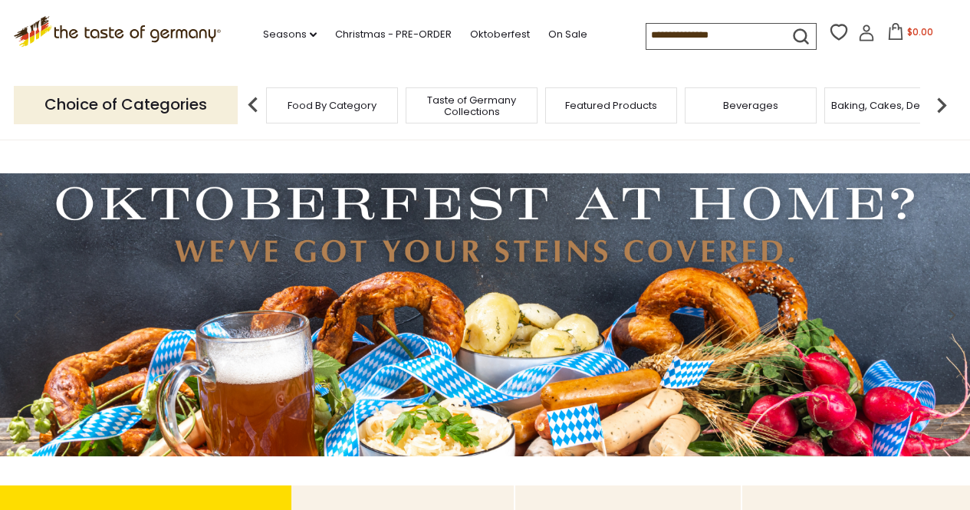 Image resolution: width=970 pixels, height=510 pixels. What do you see at coordinates (611, 105) in the screenshot?
I see `a: Featured Products` at bounding box center [611, 105].